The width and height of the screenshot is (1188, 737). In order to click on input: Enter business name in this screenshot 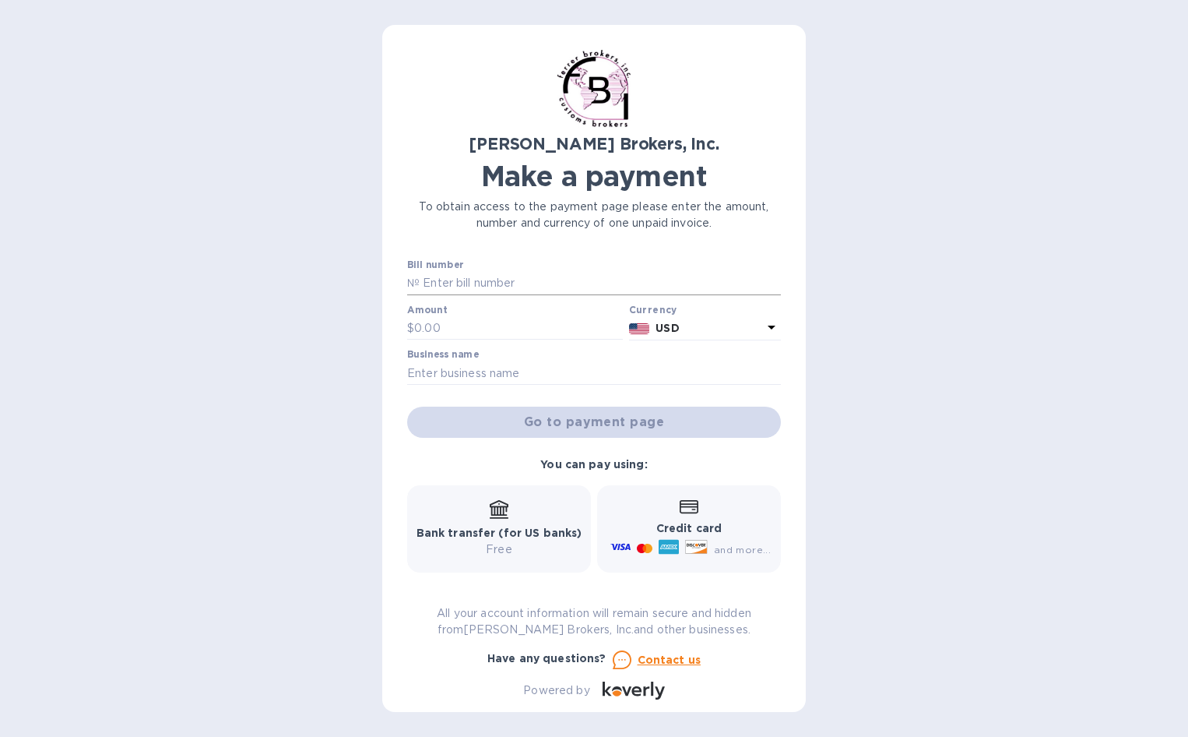, I will do `click(594, 373)`.